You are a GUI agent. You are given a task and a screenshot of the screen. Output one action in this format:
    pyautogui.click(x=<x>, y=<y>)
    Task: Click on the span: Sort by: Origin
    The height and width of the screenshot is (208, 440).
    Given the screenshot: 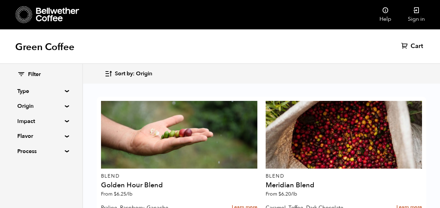 What is the action you would take?
    pyautogui.click(x=134, y=74)
    